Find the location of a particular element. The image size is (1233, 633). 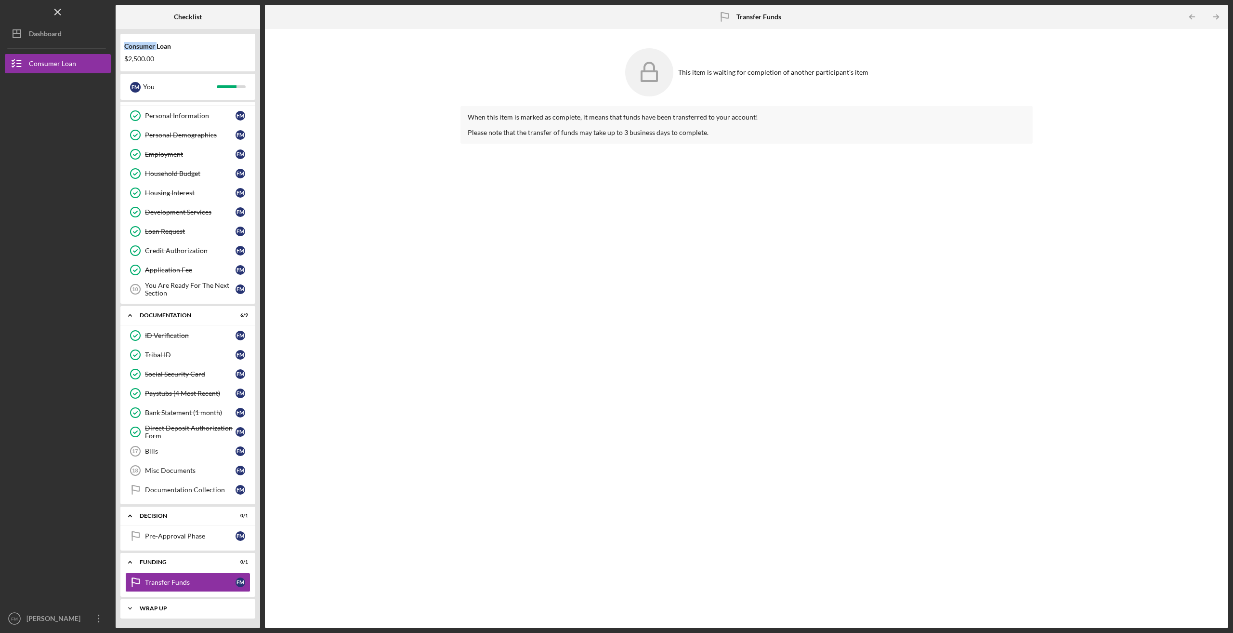

a: Pre-Approval PhaseFM is located at coordinates (188, 536).